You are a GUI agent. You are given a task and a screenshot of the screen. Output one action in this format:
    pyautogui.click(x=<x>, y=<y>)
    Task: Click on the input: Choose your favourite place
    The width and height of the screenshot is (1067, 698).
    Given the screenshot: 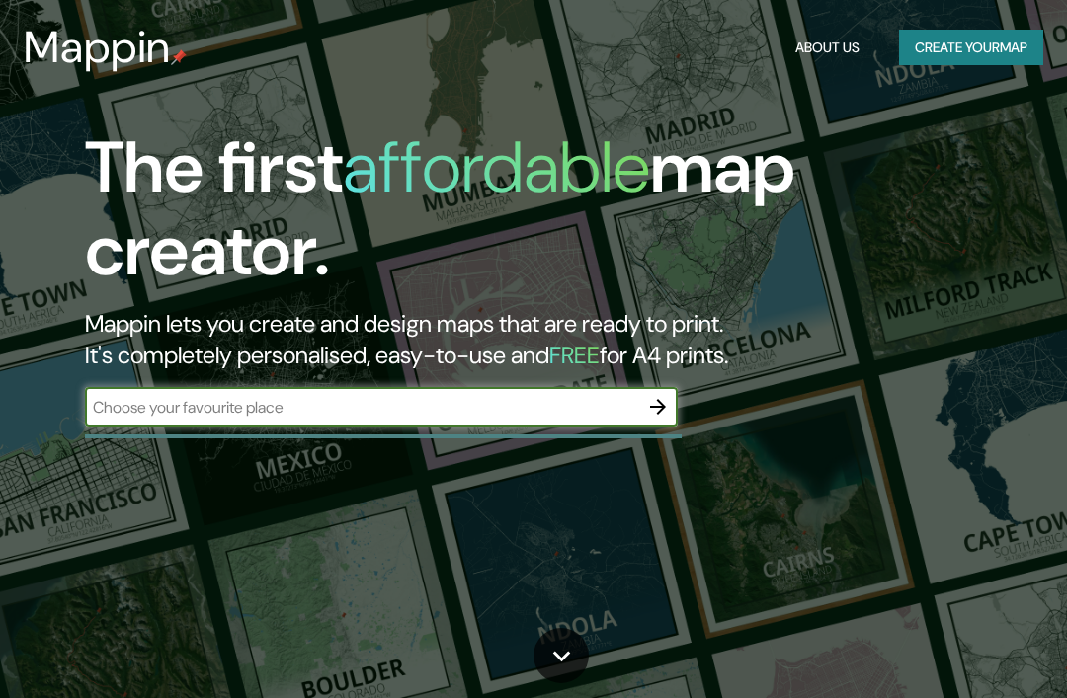 What is the action you would take?
    pyautogui.click(x=362, y=407)
    